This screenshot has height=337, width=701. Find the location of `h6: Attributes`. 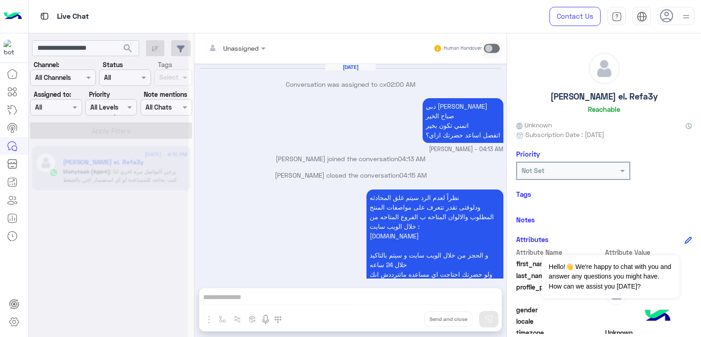

h6: Attributes is located at coordinates (532, 239).